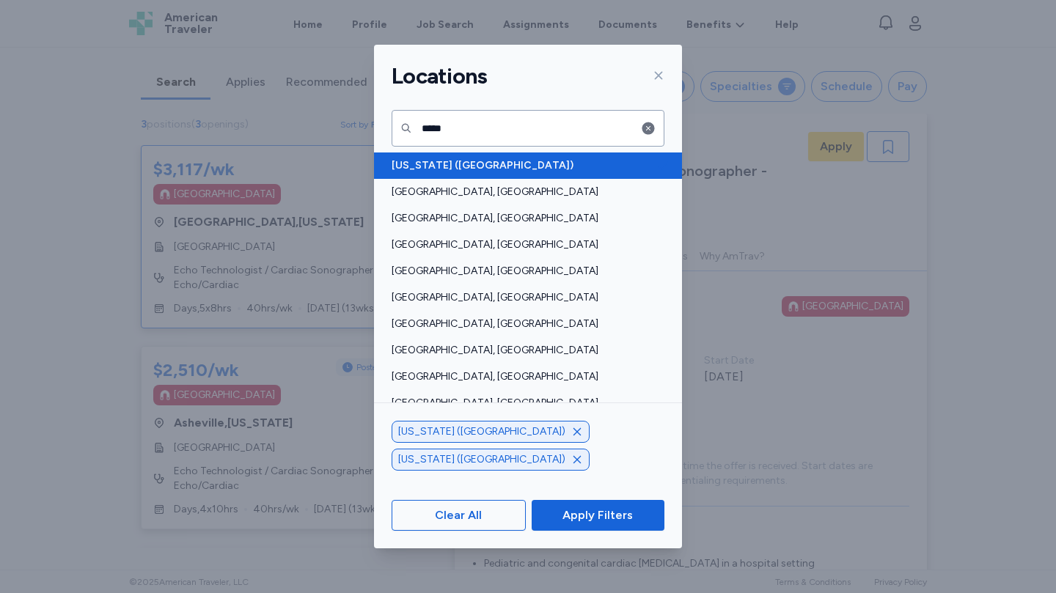 The image size is (1056, 593). I want to click on h1: Locations, so click(439, 76).